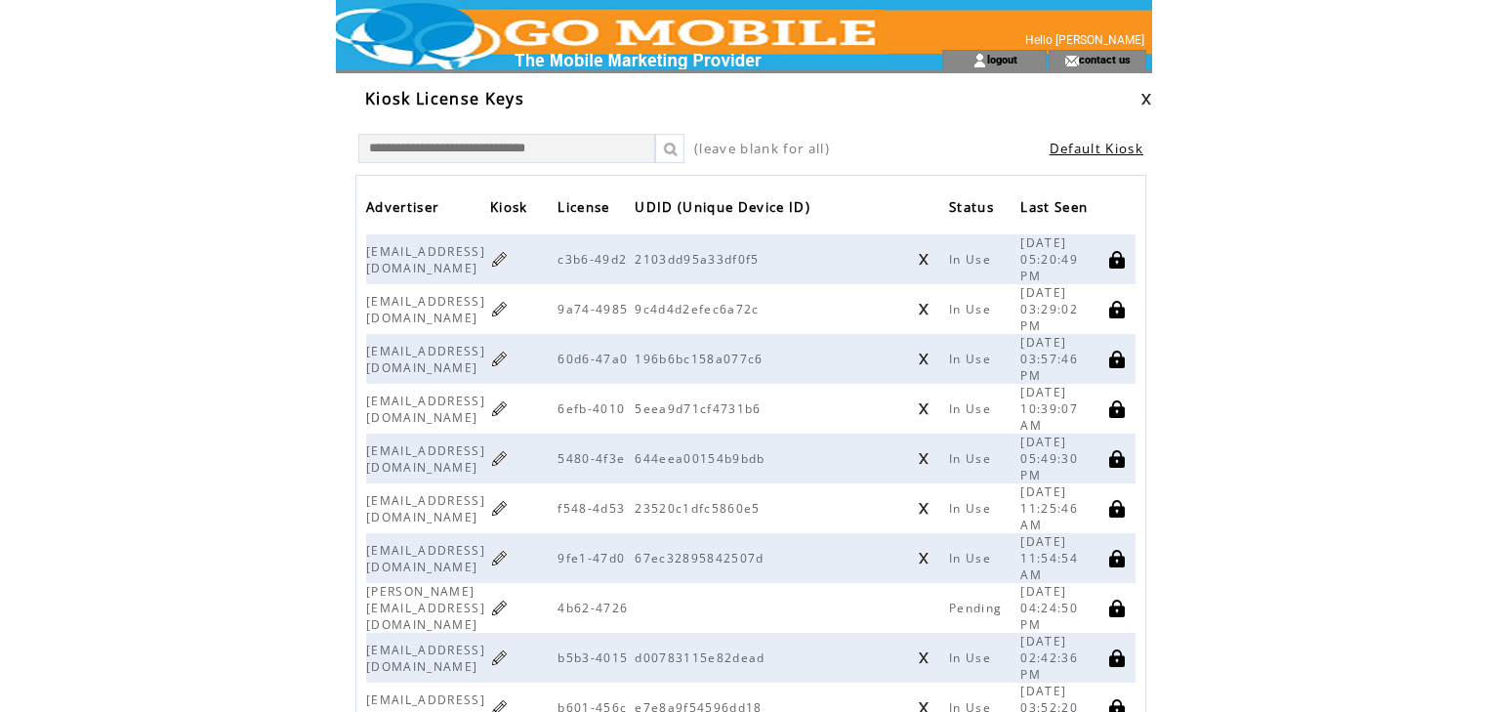 This screenshot has height=712, width=1488. Describe the element at coordinates (1056, 209) in the screenshot. I see `span: Last Seen` at that location.